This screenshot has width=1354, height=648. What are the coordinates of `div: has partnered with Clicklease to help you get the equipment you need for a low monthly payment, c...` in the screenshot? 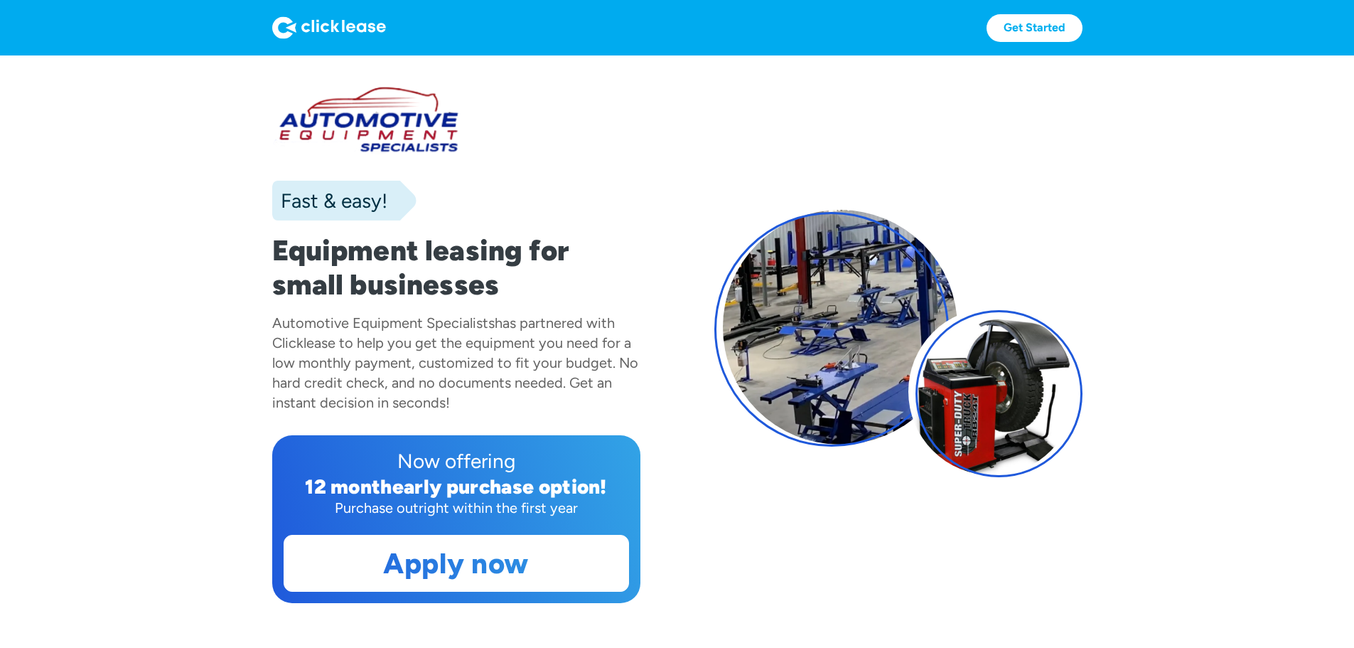 It's located at (455, 363).